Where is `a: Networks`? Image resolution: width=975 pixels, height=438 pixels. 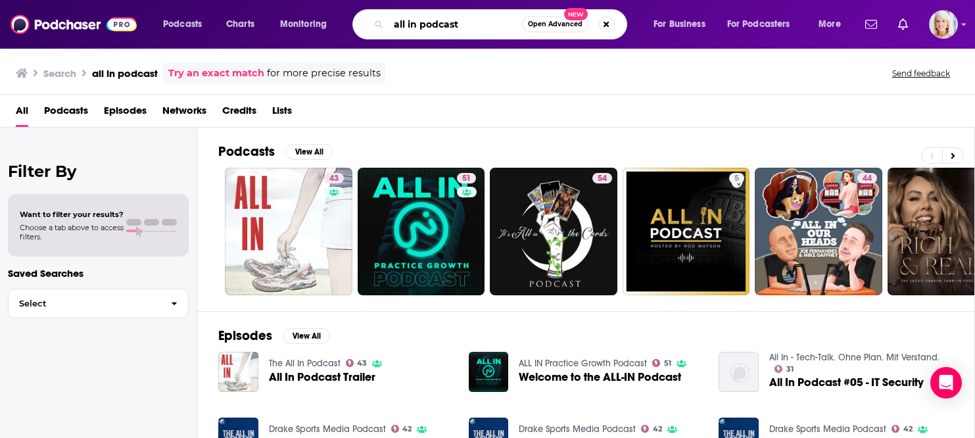
a: Networks is located at coordinates (184, 113).